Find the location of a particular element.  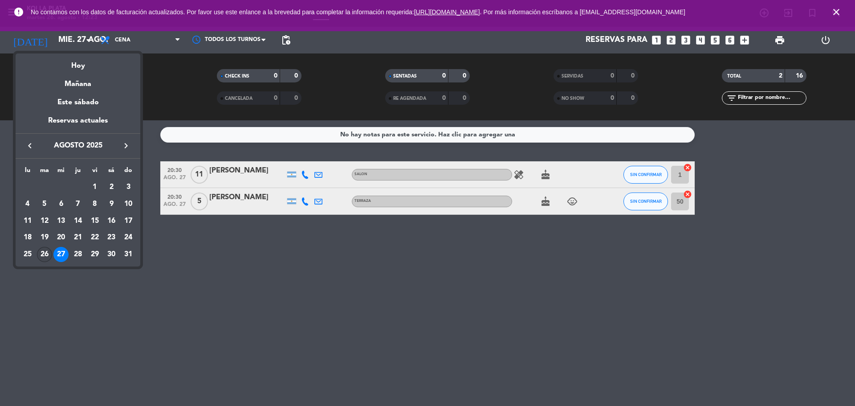

td: 3 de agosto de 2025 is located at coordinates (128, 187).